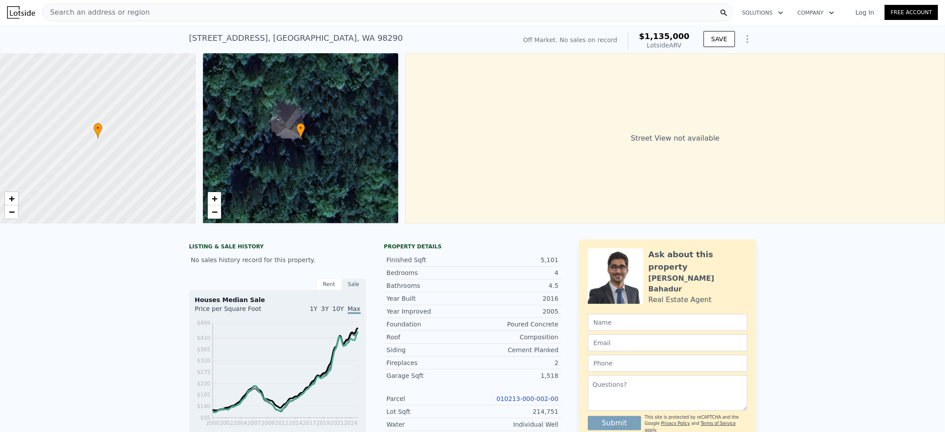 This screenshot has width=945, height=432. I want to click on div: Street View not available, so click(675, 138).